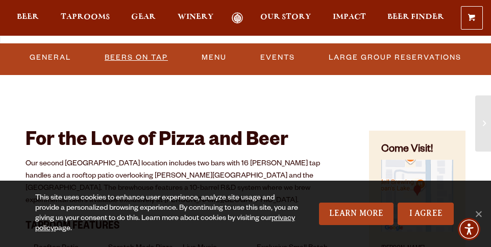 The image size is (491, 247). I want to click on span: Beer, so click(28, 17).